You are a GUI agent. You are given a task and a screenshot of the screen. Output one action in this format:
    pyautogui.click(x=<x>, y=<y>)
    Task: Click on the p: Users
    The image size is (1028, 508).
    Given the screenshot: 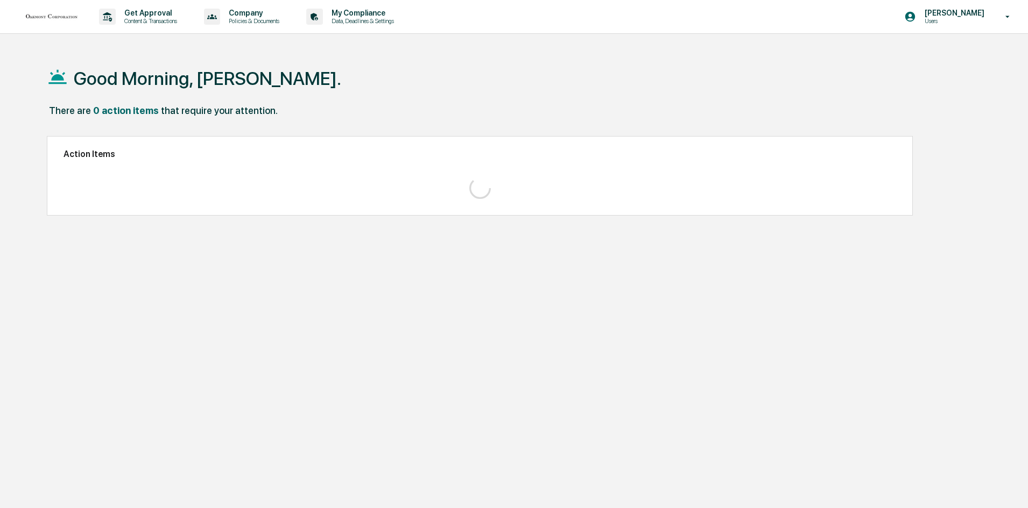 What is the action you would take?
    pyautogui.click(x=952, y=21)
    